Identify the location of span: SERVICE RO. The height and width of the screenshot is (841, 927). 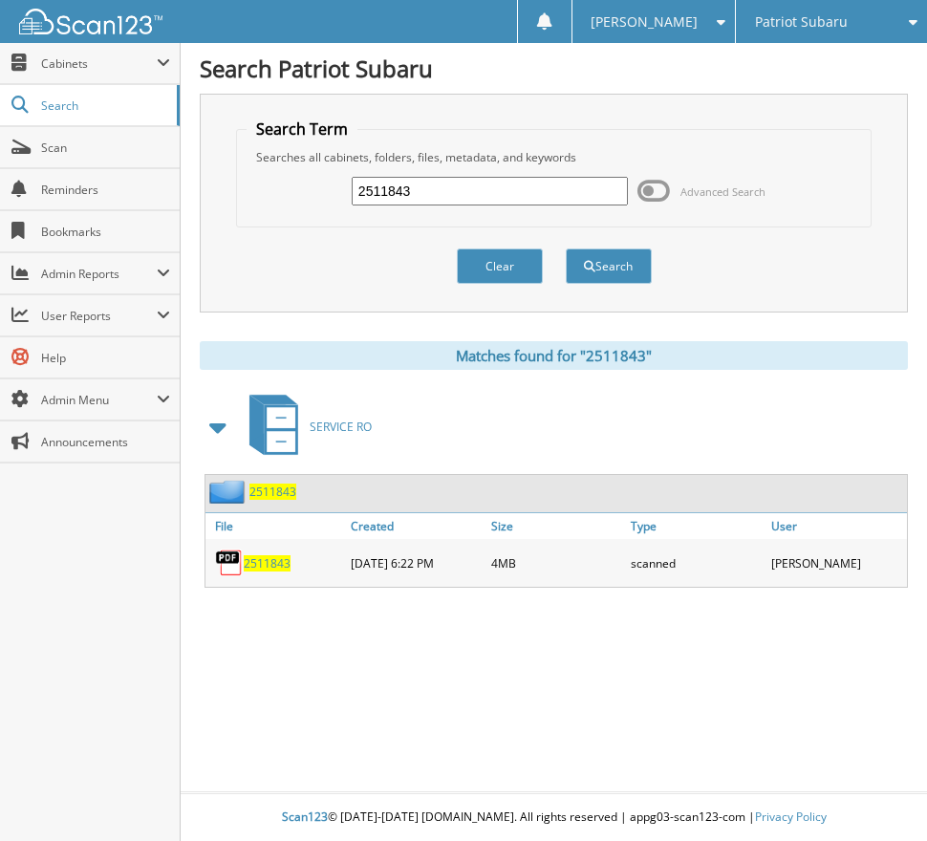
(340, 426).